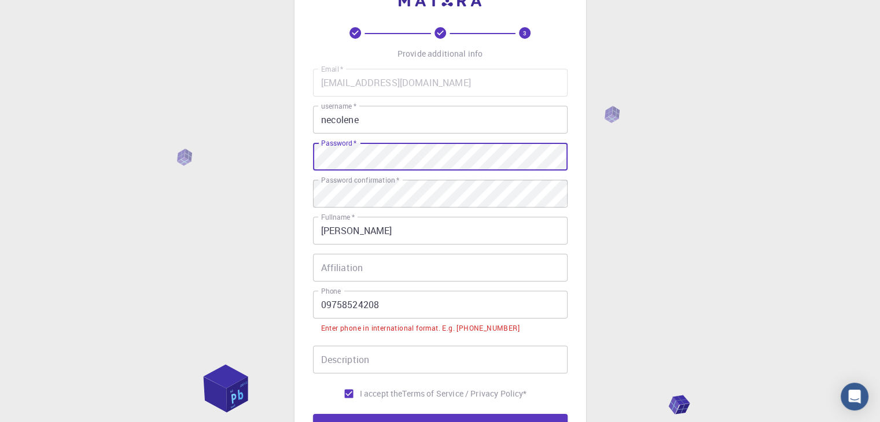 Image resolution: width=880 pixels, height=422 pixels. Describe the element at coordinates (339, 143) in the screenshot. I see `label: Password` at that location.